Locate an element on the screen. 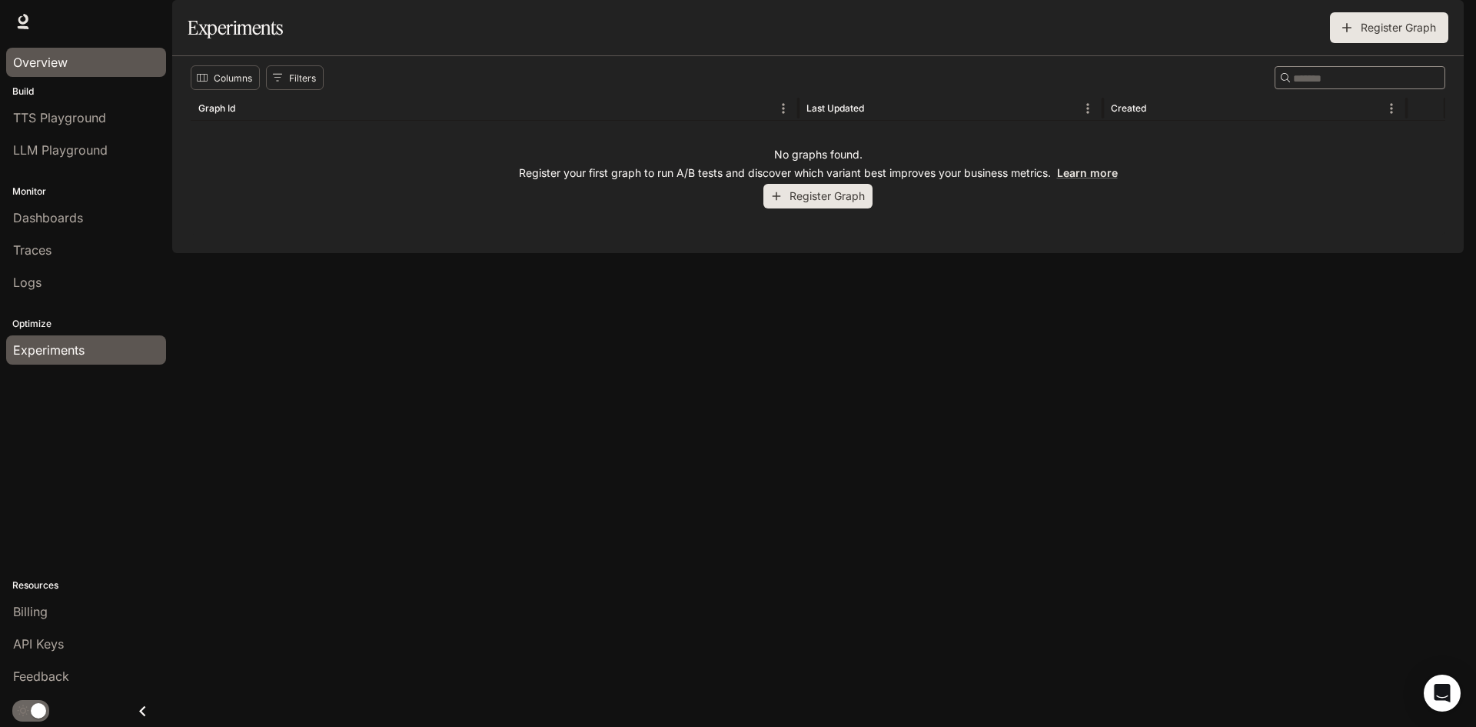  p: Register your first graph to run A/B tests and discover which variant best improves your business... is located at coordinates (818, 173).